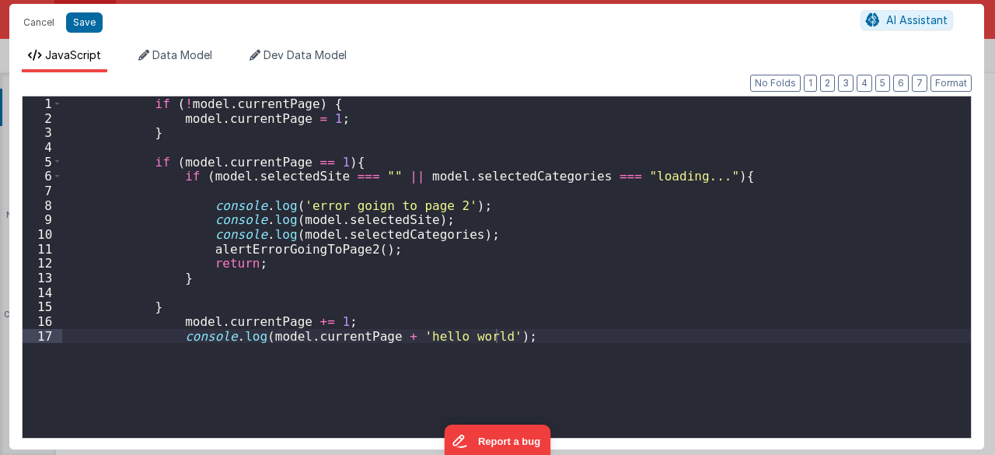 Image resolution: width=995 pixels, height=455 pixels. What do you see at coordinates (42, 103) in the screenshot?
I see `div: 1` at bounding box center [42, 103].